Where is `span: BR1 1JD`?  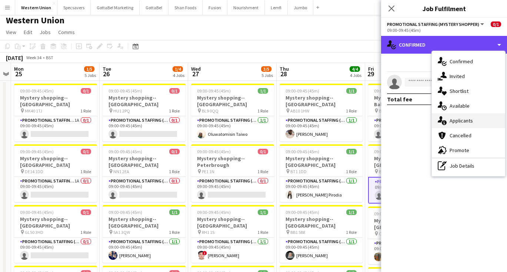 span: BR1 1JD is located at coordinates (387, 172).